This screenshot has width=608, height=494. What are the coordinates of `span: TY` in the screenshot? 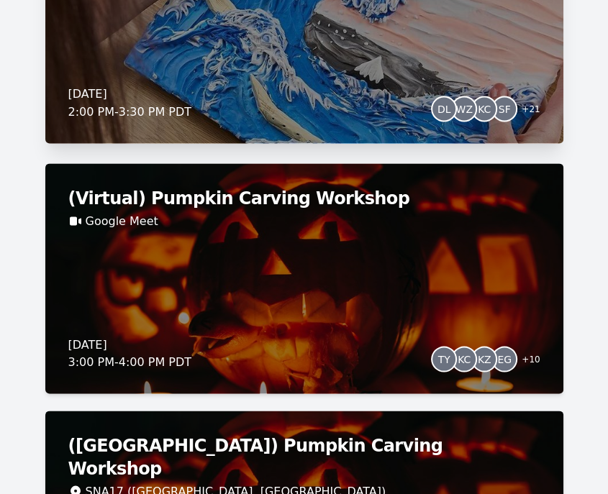 It's located at (444, 359).